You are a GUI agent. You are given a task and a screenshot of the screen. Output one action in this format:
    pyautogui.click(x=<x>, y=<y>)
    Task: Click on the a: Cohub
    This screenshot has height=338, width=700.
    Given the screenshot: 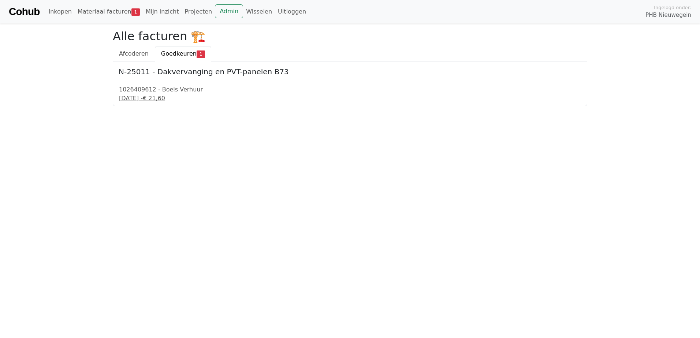 What is the action you would take?
    pyautogui.click(x=24, y=12)
    